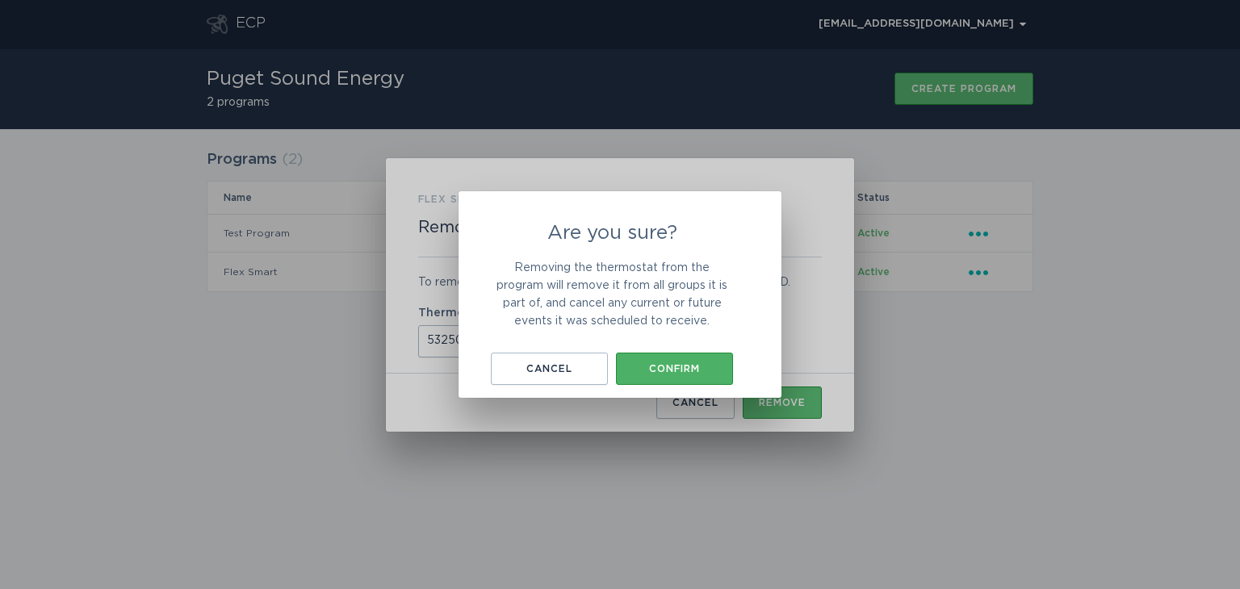 The height and width of the screenshot is (589, 1240). I want to click on button: Confirm, so click(674, 369).